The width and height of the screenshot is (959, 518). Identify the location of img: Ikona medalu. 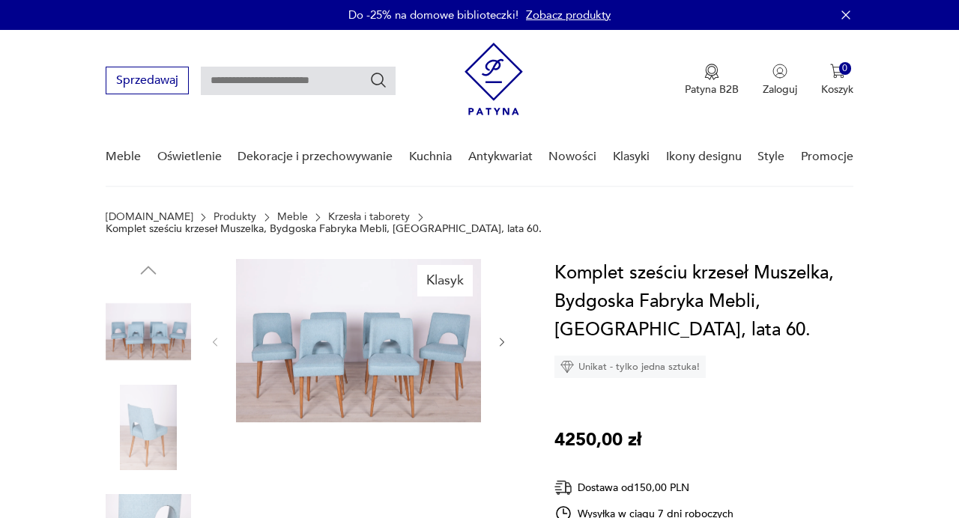
(712, 72).